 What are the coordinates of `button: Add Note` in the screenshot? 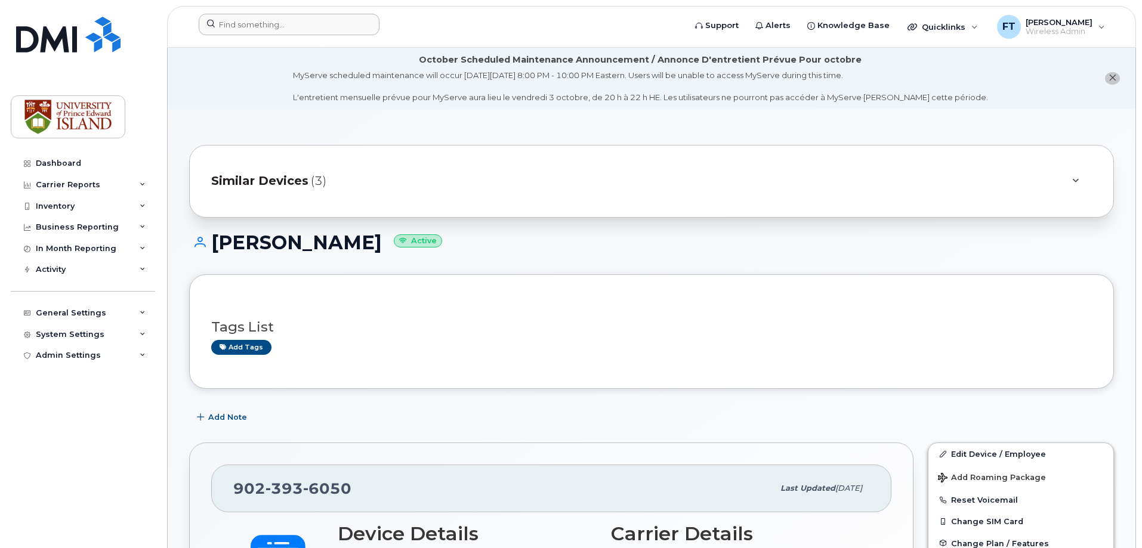 It's located at (223, 418).